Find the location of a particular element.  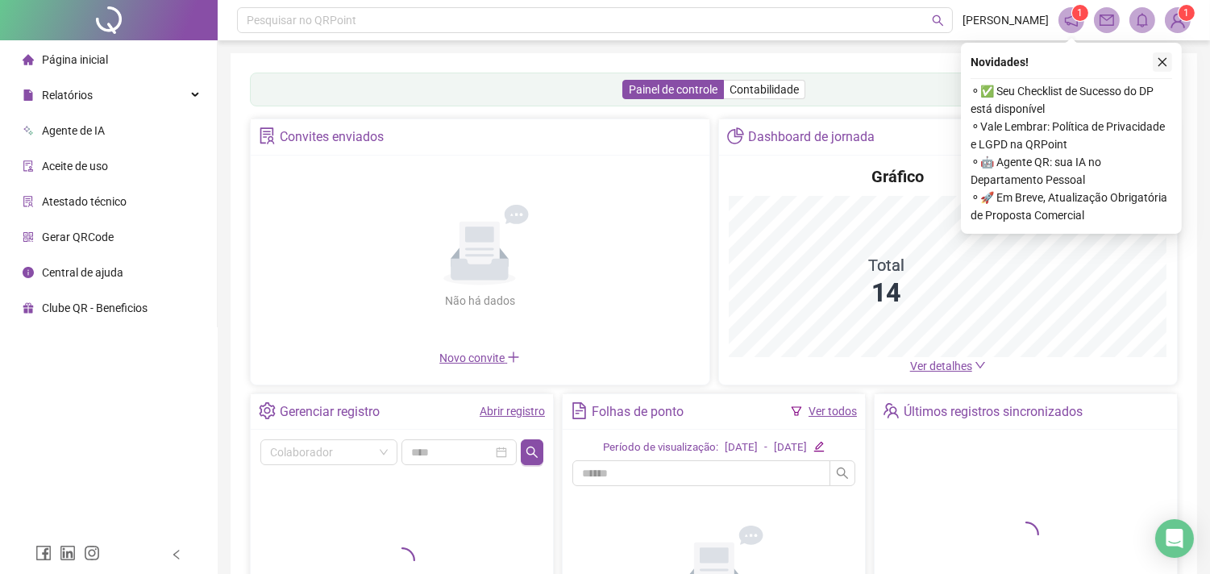

span: left is located at coordinates (176, 554).